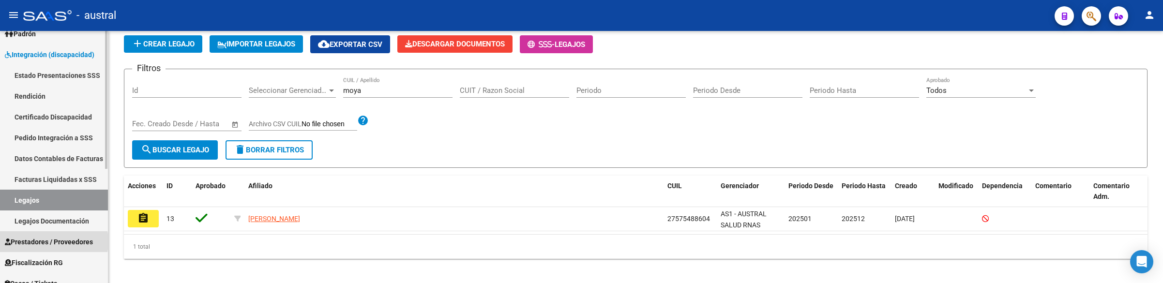 Image resolution: width=1163 pixels, height=283 pixels. I want to click on mat-icon: search, so click(147, 150).